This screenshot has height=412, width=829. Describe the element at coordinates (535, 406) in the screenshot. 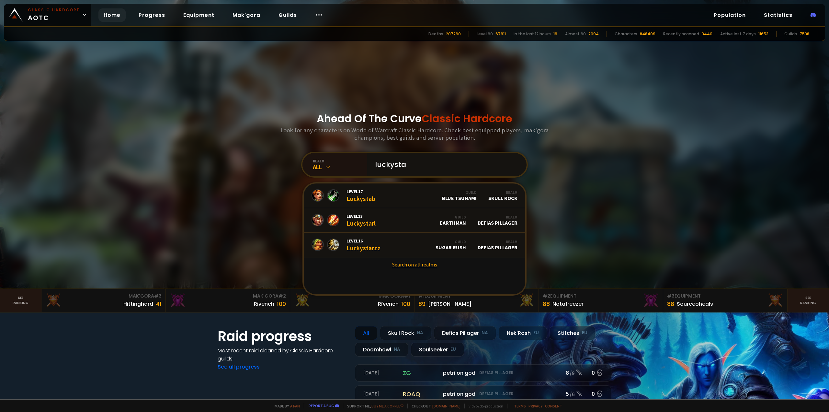

I see `a: Privacy` at that location.